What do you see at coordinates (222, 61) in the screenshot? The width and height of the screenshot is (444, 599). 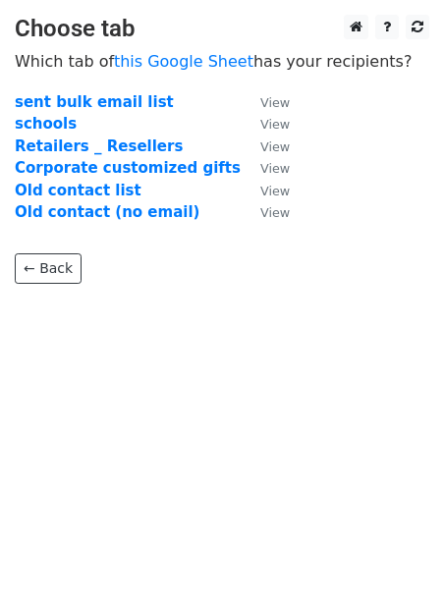 I see `p: Which tab of has your recipients?` at bounding box center [222, 61].